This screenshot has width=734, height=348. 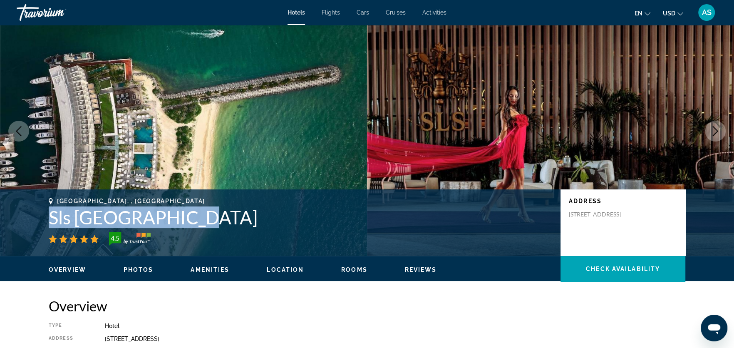 What do you see at coordinates (623, 269) in the screenshot?
I see `button: Check Availability` at bounding box center [623, 269].